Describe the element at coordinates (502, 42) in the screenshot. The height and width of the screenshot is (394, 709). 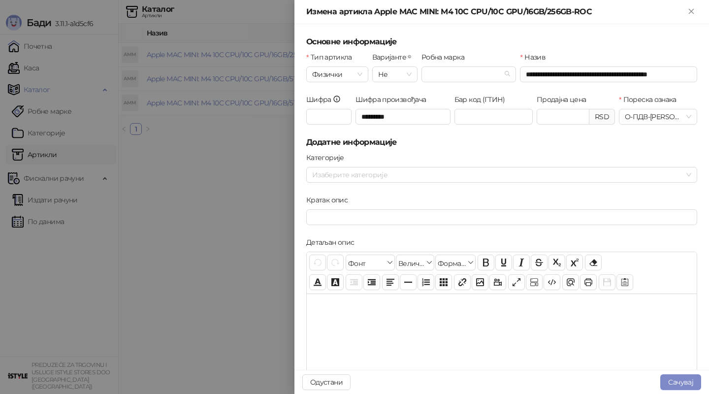
I see `h5: Основне информације` at that location.